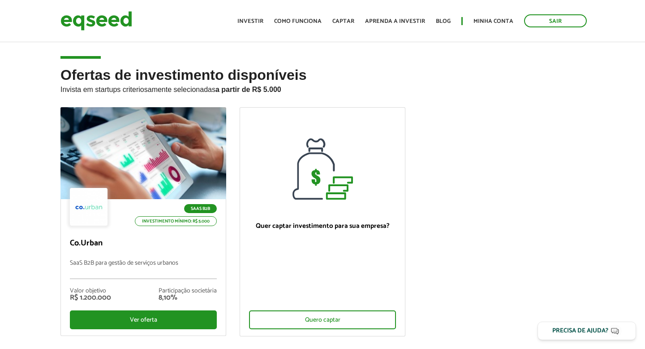 Image resolution: width=645 pixels, height=349 pixels. I want to click on a: Blog, so click(443, 21).